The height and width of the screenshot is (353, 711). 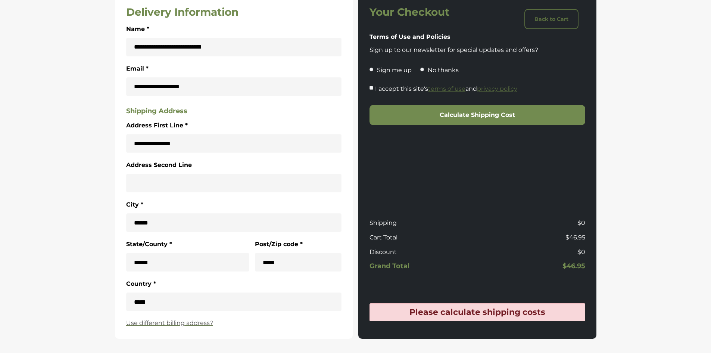 I want to click on p: Sign me up, so click(x=394, y=70).